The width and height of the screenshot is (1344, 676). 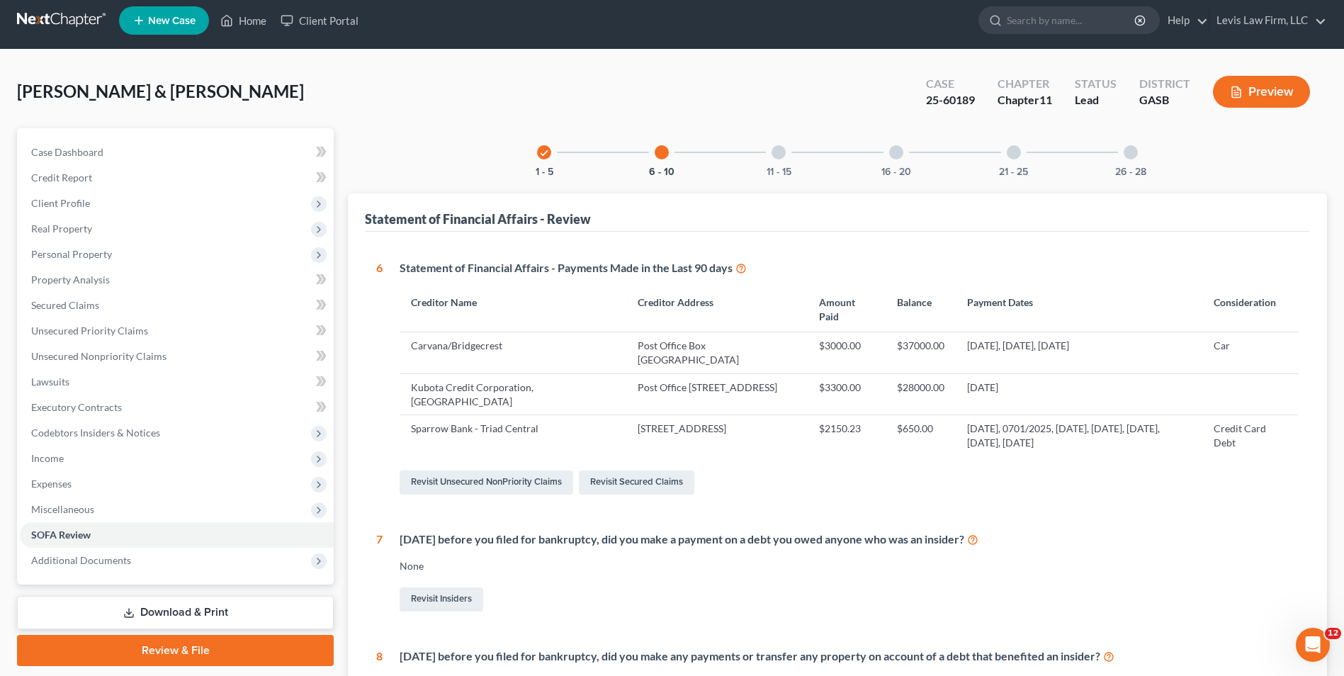 I want to click on th: Payment Dates, so click(x=1079, y=310).